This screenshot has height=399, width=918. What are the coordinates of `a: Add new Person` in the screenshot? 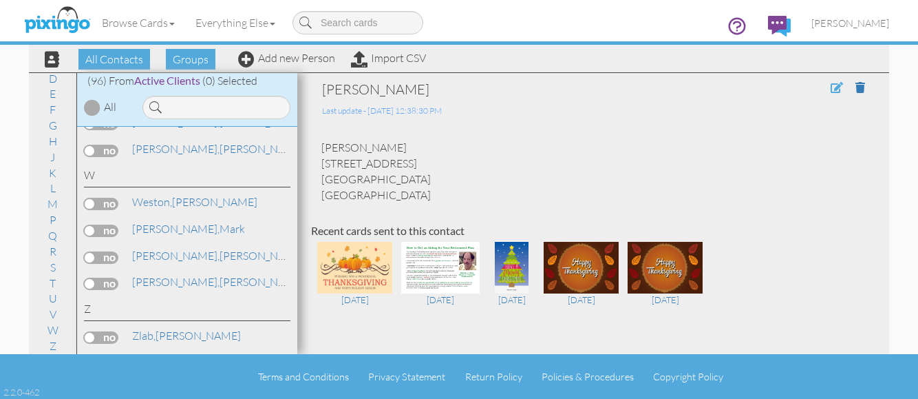 It's located at (286, 58).